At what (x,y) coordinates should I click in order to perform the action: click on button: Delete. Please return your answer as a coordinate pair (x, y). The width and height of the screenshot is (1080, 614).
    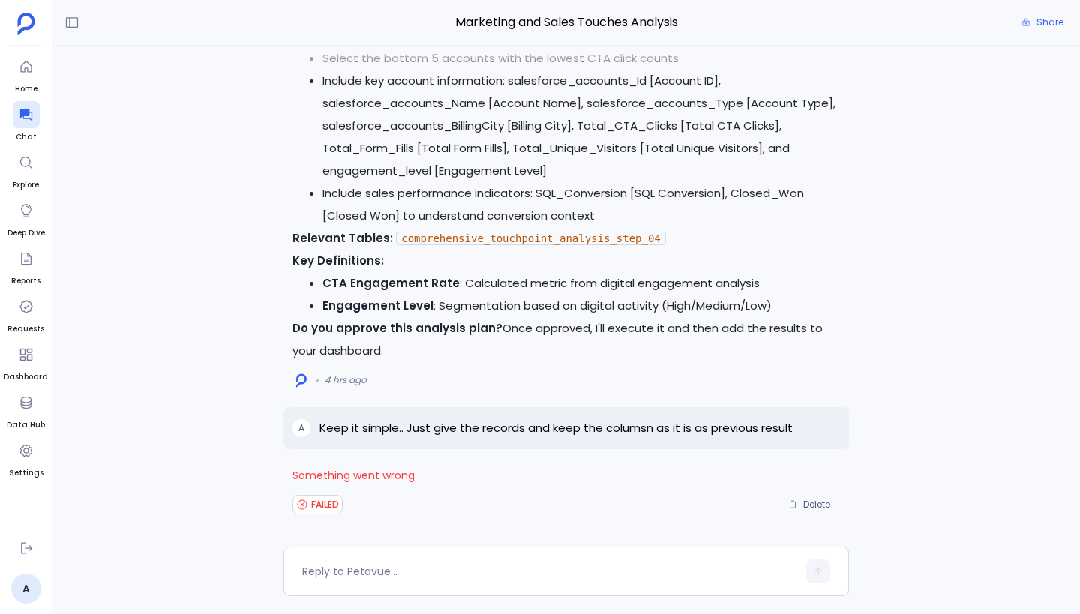
    Looking at the image, I should click on (810, 505).